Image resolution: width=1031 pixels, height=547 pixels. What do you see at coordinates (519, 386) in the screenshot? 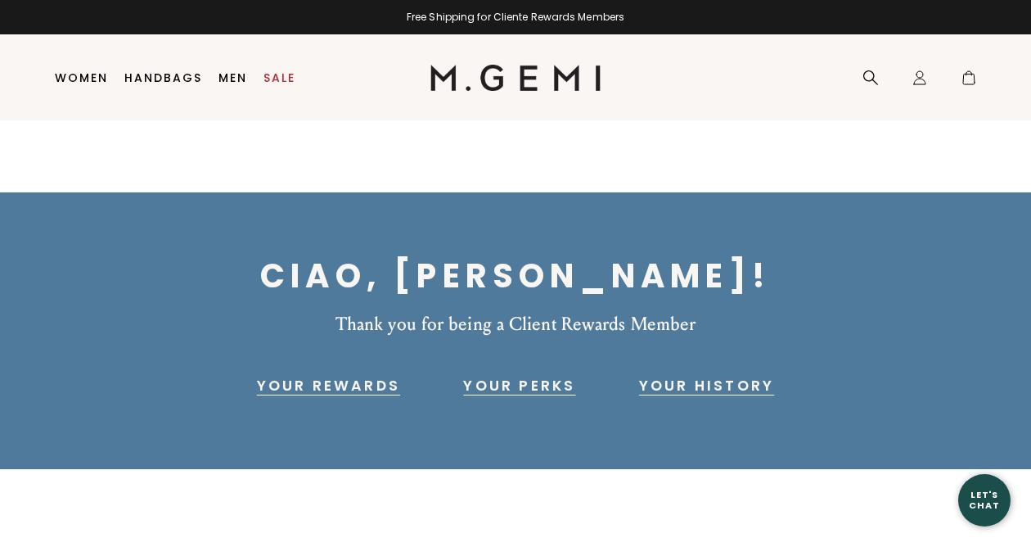
I see `a: Your Perks` at bounding box center [519, 386].